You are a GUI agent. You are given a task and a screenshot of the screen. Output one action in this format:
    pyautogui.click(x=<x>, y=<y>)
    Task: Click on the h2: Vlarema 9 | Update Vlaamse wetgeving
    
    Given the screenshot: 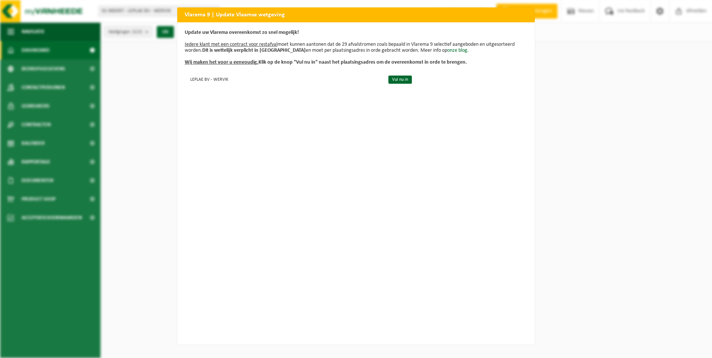 What is the action you would take?
    pyautogui.click(x=356, y=15)
    